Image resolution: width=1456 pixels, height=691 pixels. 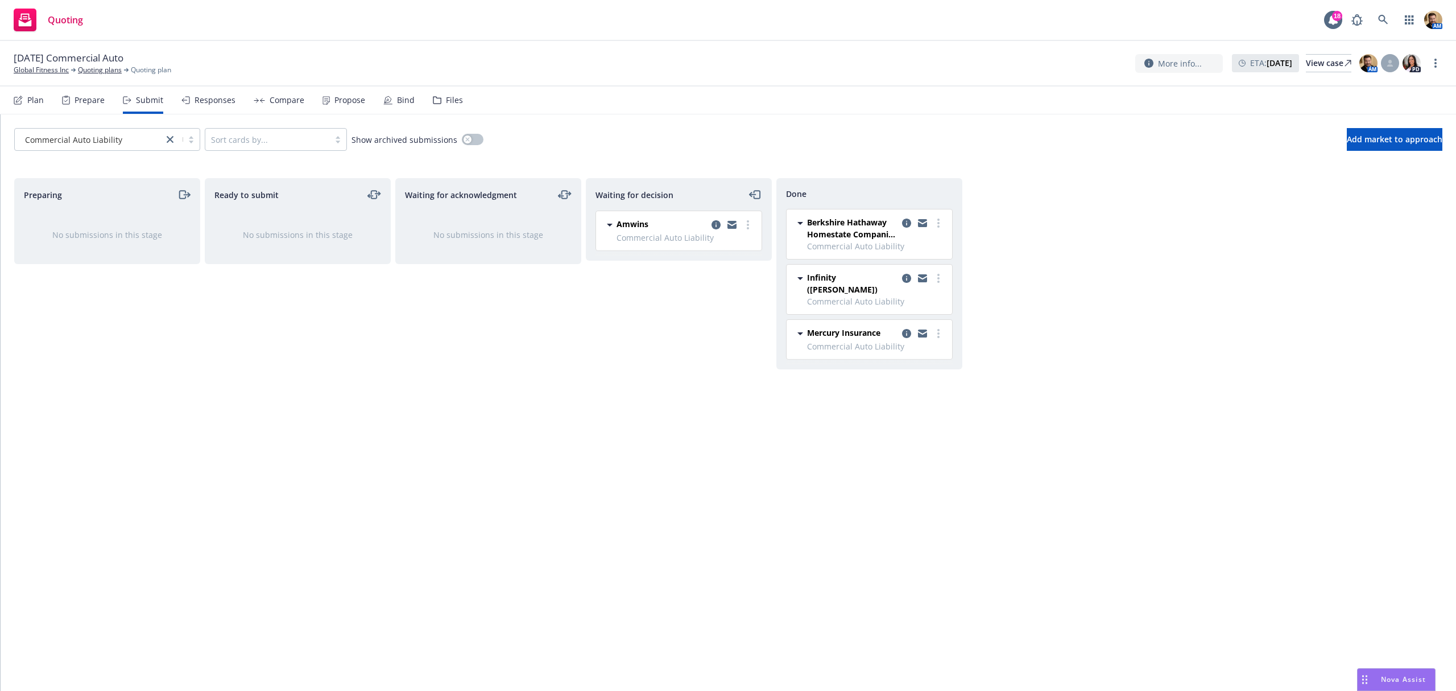 I want to click on a: Switch app, so click(x=1410, y=20).